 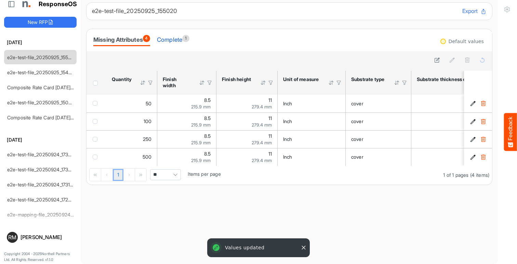 What do you see at coordinates (122, 40) in the screenshot?
I see `div: Missing Attributes` at bounding box center [122, 40].